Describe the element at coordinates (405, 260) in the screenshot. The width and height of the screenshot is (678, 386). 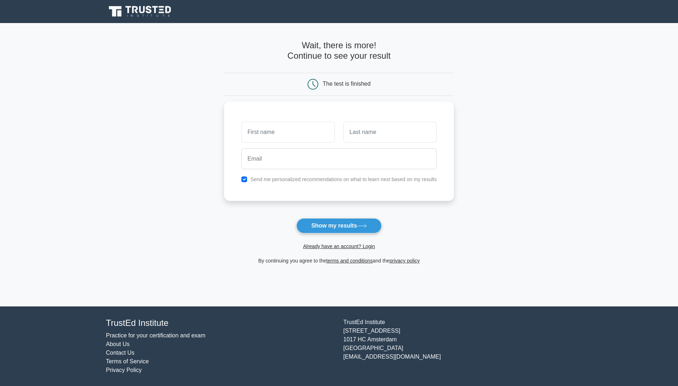
I see `a: privacy policy` at that location.